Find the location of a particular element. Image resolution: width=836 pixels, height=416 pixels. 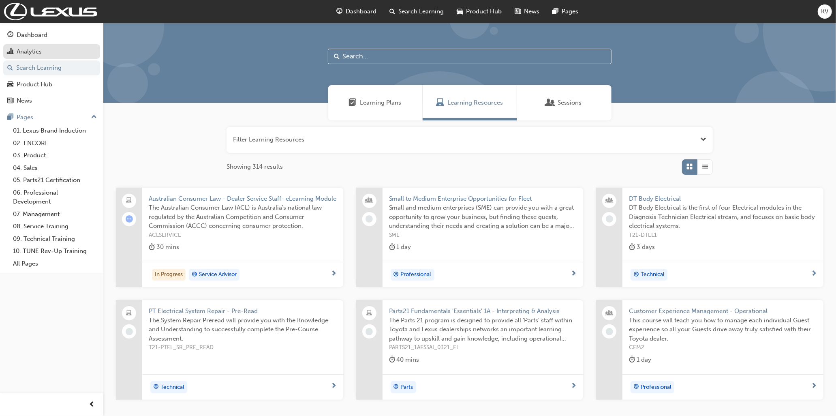

input: Search... is located at coordinates (470, 56).